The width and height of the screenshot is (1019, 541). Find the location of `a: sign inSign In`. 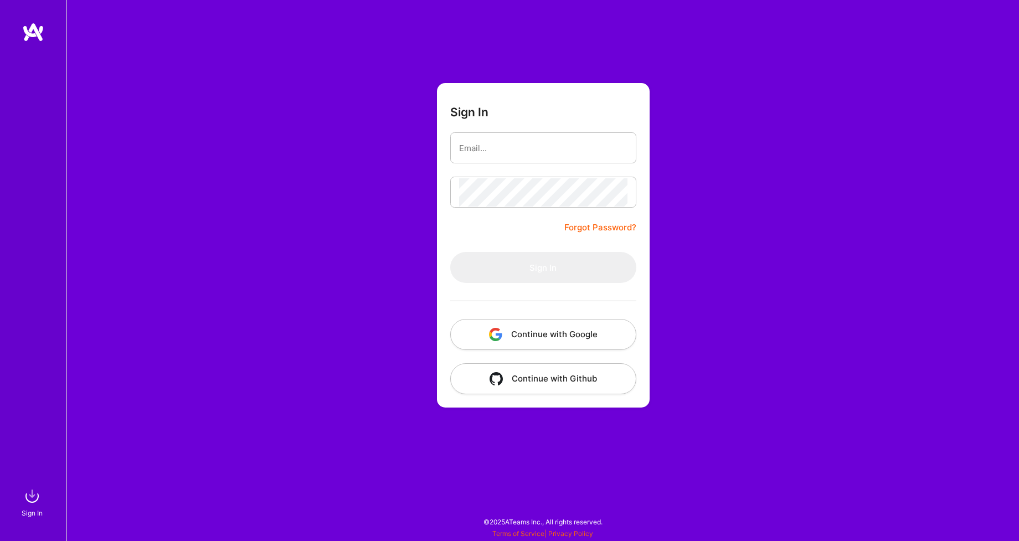

a: sign inSign In is located at coordinates (33, 502).